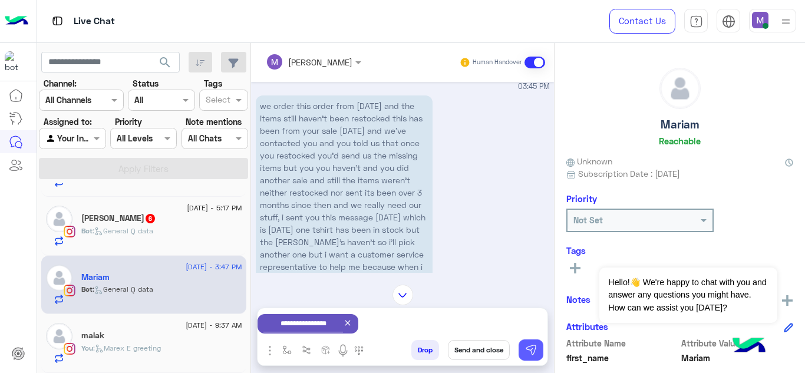 This screenshot has width=805, height=373. What do you see at coordinates (359, 351) in the screenshot?
I see `img: make a call` at bounding box center [359, 351].